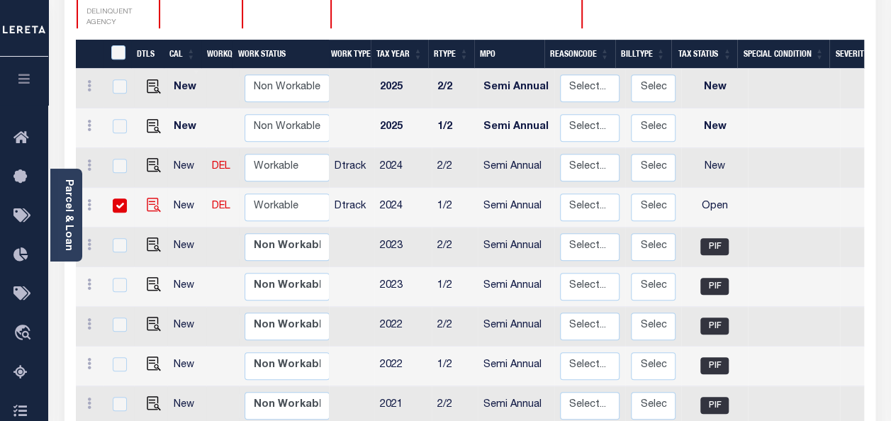 Image resolution: width=891 pixels, height=421 pixels. Describe the element at coordinates (399, 54) in the screenshot. I see `th: Tax Year: activate to sort column ascending` at that location.